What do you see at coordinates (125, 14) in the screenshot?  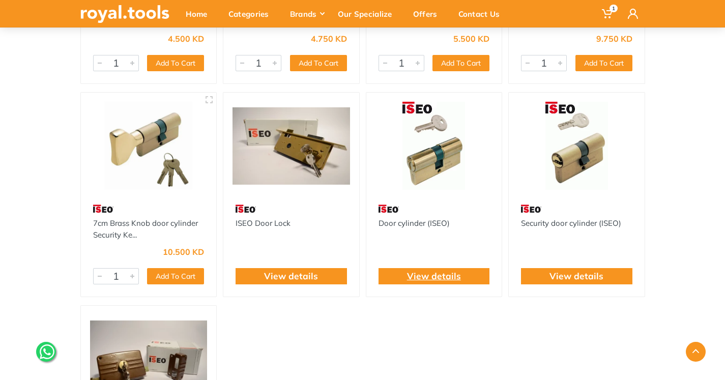 I see `img: royal.tools Logo` at bounding box center [125, 14].